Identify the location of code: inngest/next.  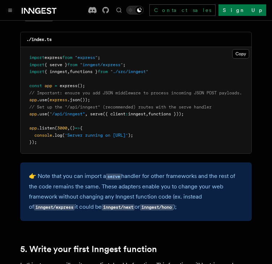
(118, 207).